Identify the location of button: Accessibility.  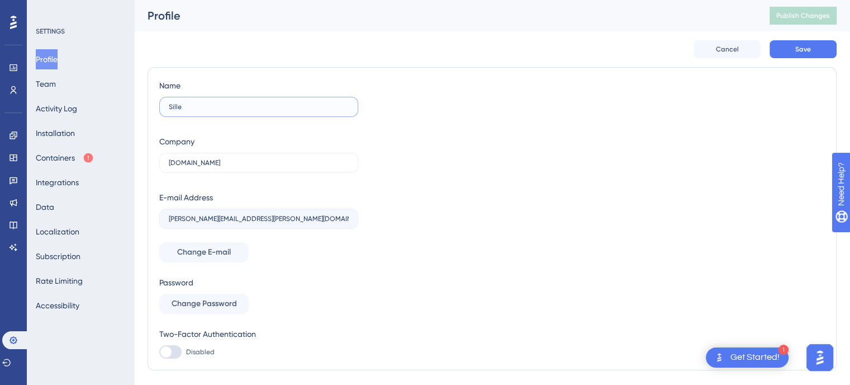
(58, 305).